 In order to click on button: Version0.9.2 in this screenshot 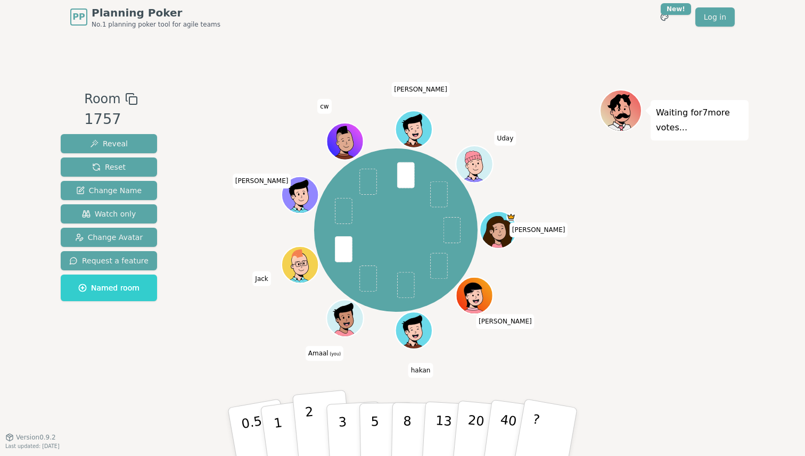, I will do `click(30, 437)`.